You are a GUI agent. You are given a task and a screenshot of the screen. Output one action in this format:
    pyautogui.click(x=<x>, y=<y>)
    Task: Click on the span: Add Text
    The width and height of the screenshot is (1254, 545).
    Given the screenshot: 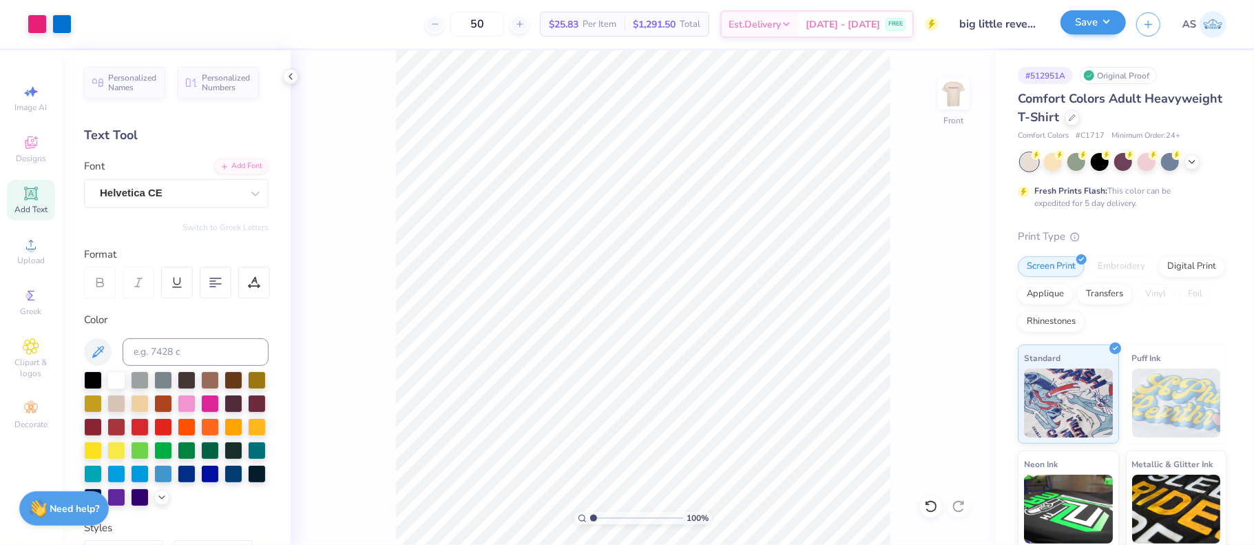 What is the action you would take?
    pyautogui.click(x=31, y=209)
    